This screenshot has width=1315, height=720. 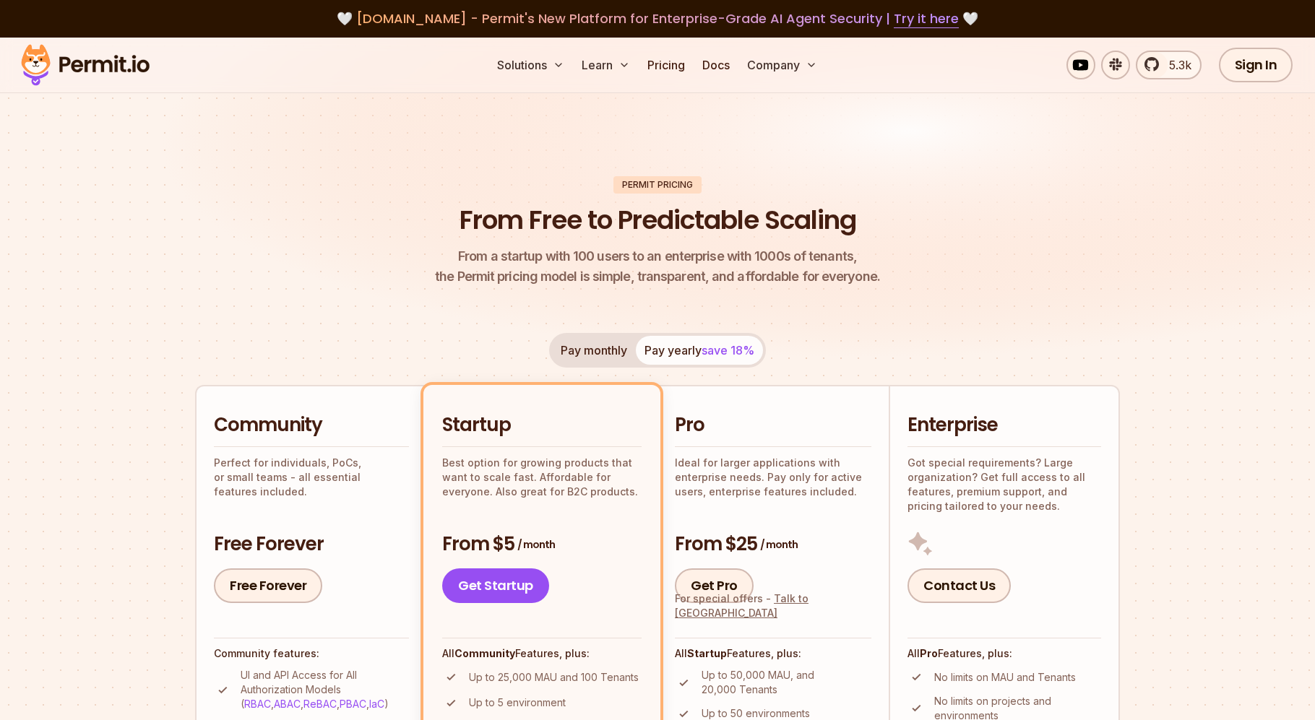 I want to click on p: Got special requirements? Large organization? Get full access to all features, premium support, a..., so click(x=1004, y=485).